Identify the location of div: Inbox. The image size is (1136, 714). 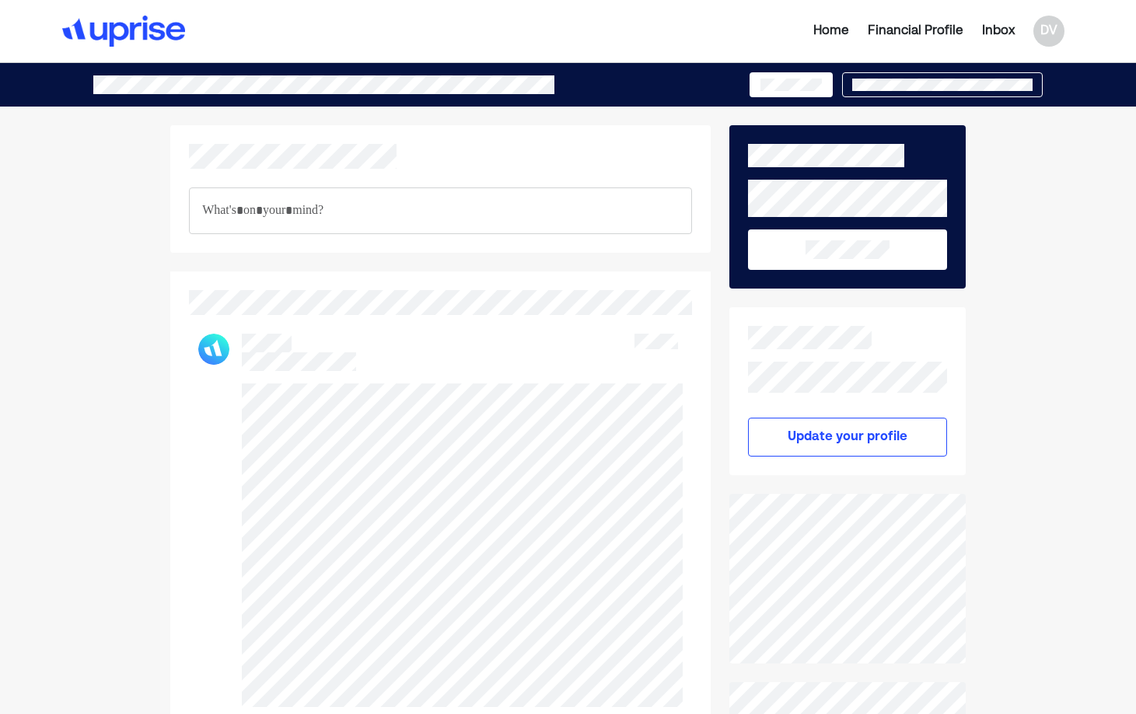
(998, 31).